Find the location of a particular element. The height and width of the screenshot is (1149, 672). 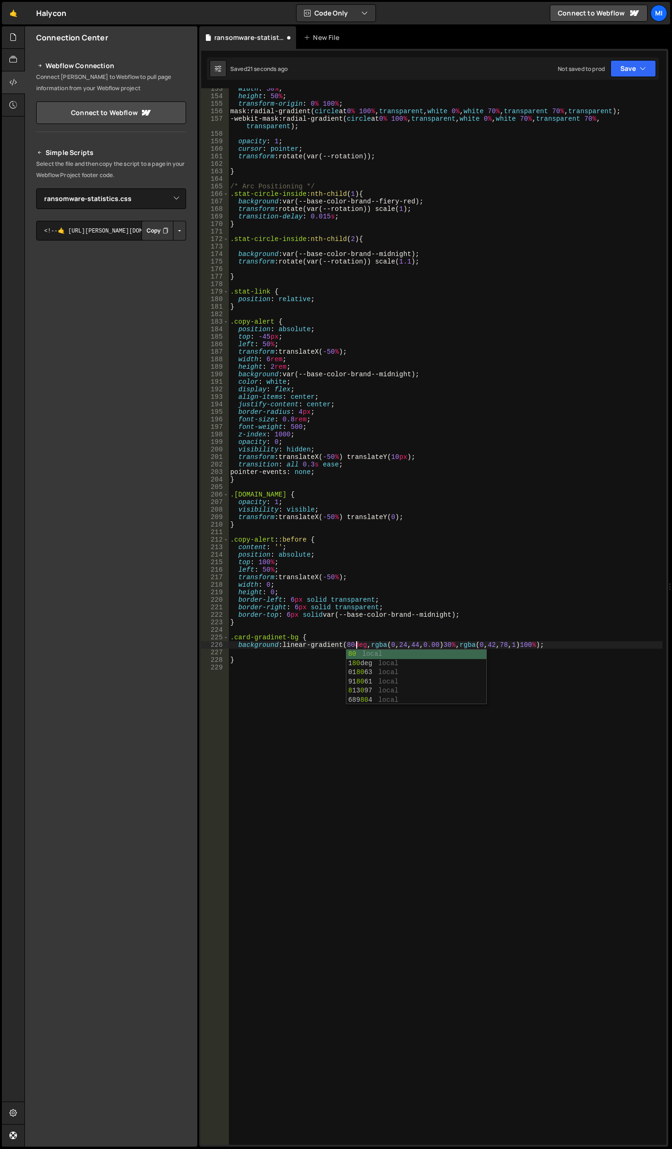

div: 157 is located at coordinates (215, 123).